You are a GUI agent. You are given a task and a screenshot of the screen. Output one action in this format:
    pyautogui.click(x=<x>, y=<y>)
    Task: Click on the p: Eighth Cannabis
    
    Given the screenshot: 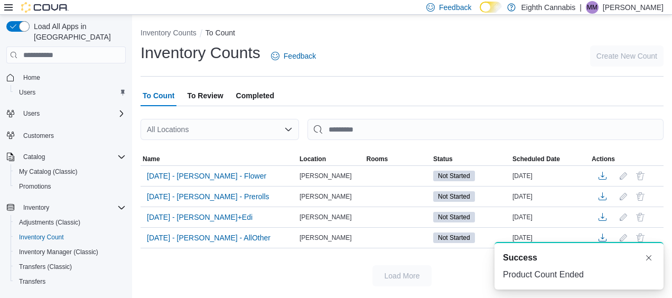 What is the action you would take?
    pyautogui.click(x=548, y=7)
    